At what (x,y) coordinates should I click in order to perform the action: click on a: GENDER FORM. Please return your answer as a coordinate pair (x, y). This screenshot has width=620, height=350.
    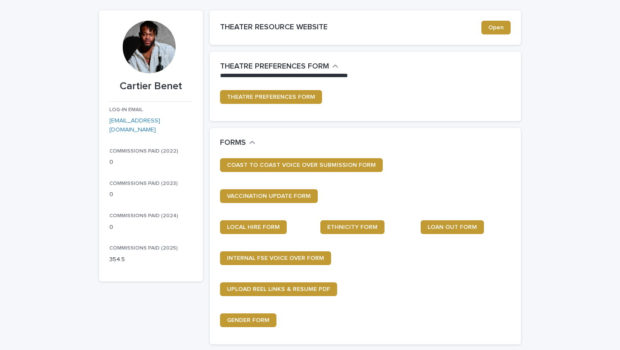
    Looking at the image, I should click on (248, 320).